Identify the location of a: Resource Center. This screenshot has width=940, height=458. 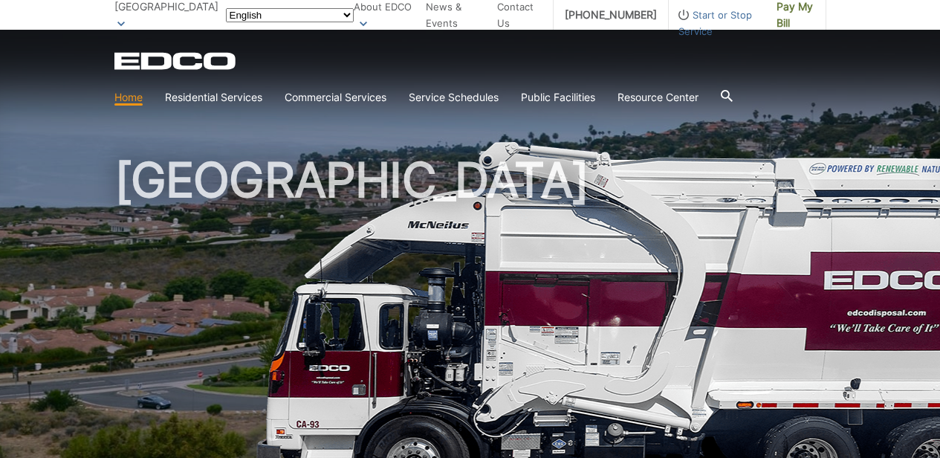
(657, 97).